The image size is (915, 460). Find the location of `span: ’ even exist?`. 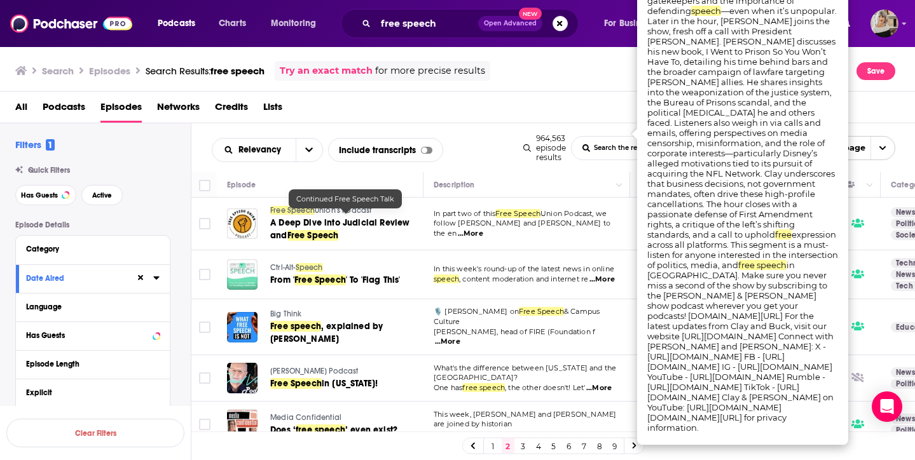

span: ’ even exist? is located at coordinates (371, 430).